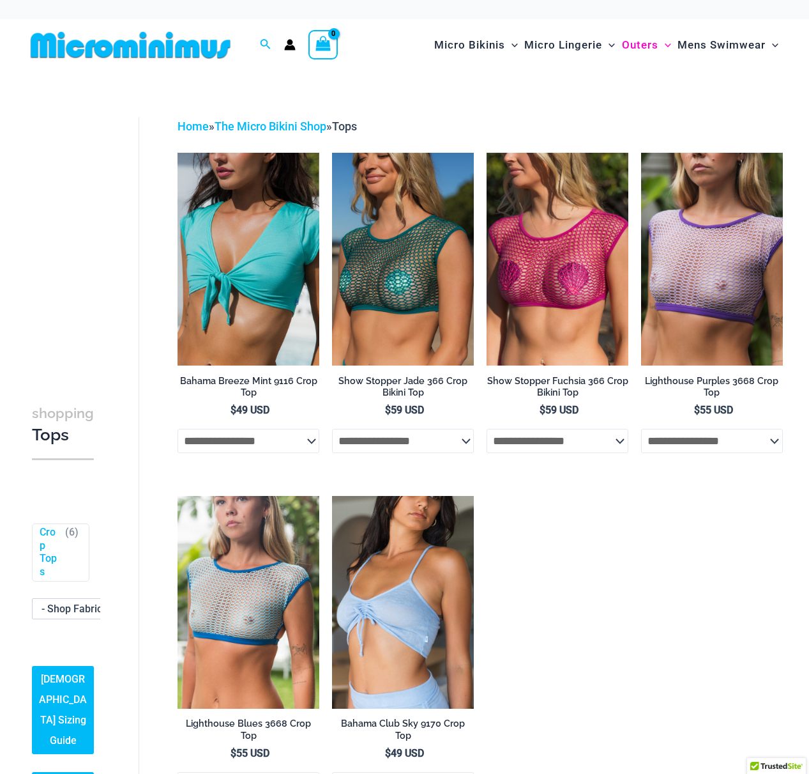 This screenshot has height=774, width=809. Describe the element at coordinates (558, 389) in the screenshot. I see `a: Show Stopper Fuchsia 366 Crop Bikini Top` at that location.